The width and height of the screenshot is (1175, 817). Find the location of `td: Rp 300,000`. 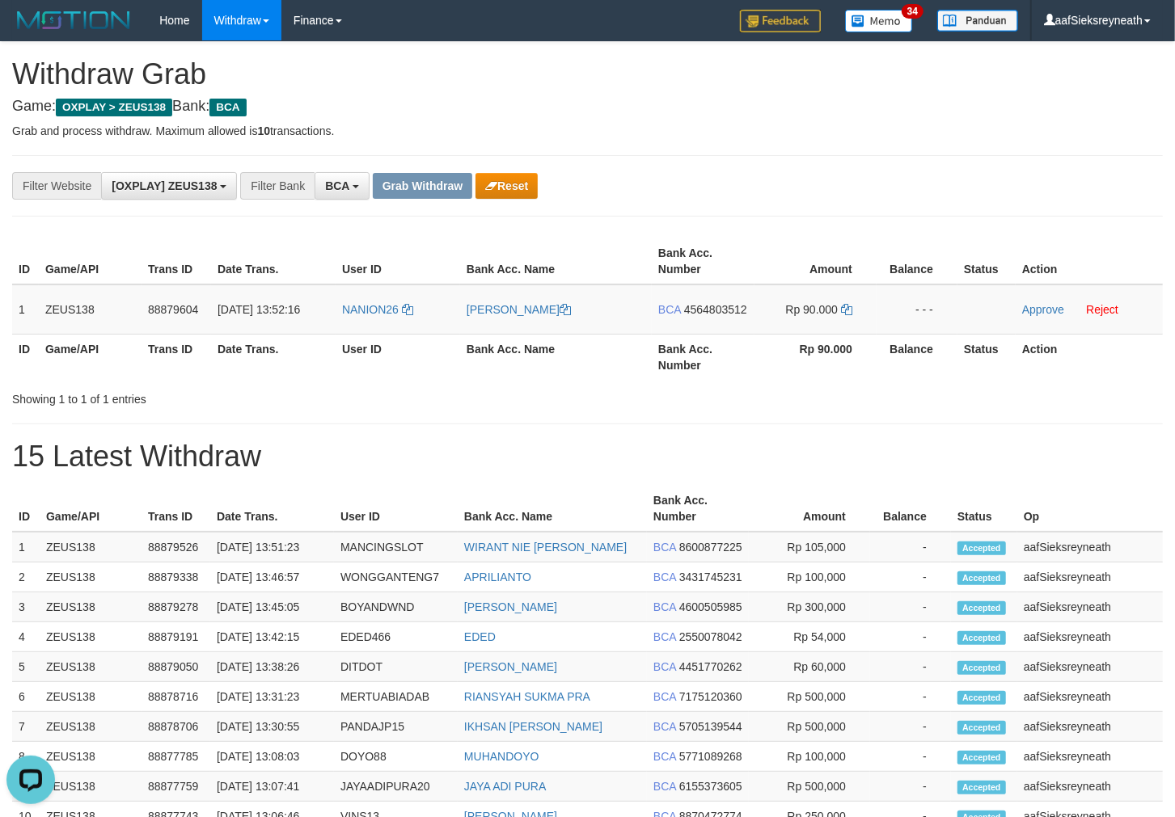

td: Rp 300,000 is located at coordinates (809, 607).